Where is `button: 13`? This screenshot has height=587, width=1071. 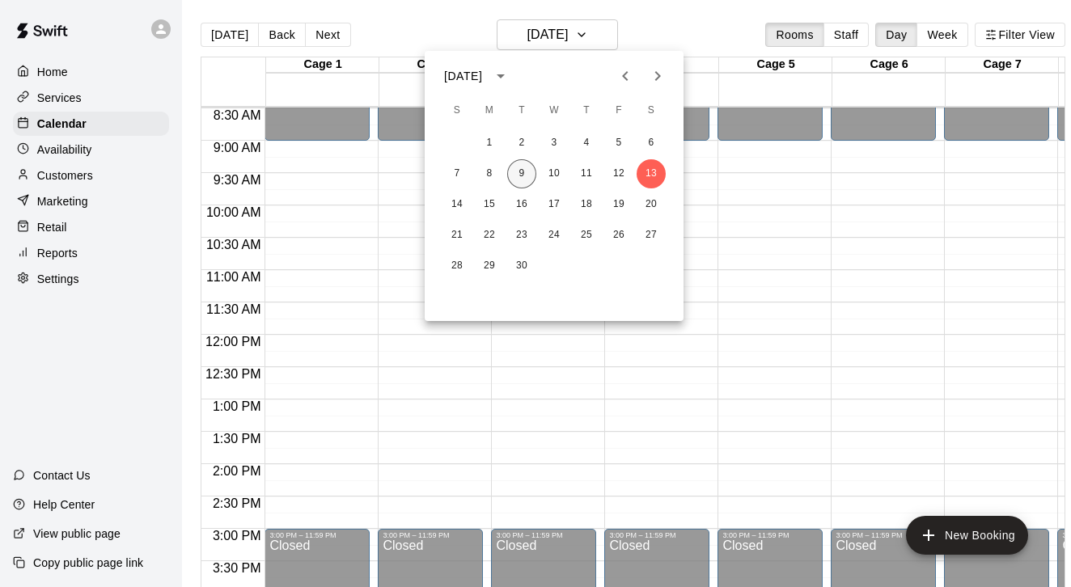
button: 13 is located at coordinates (651, 174).